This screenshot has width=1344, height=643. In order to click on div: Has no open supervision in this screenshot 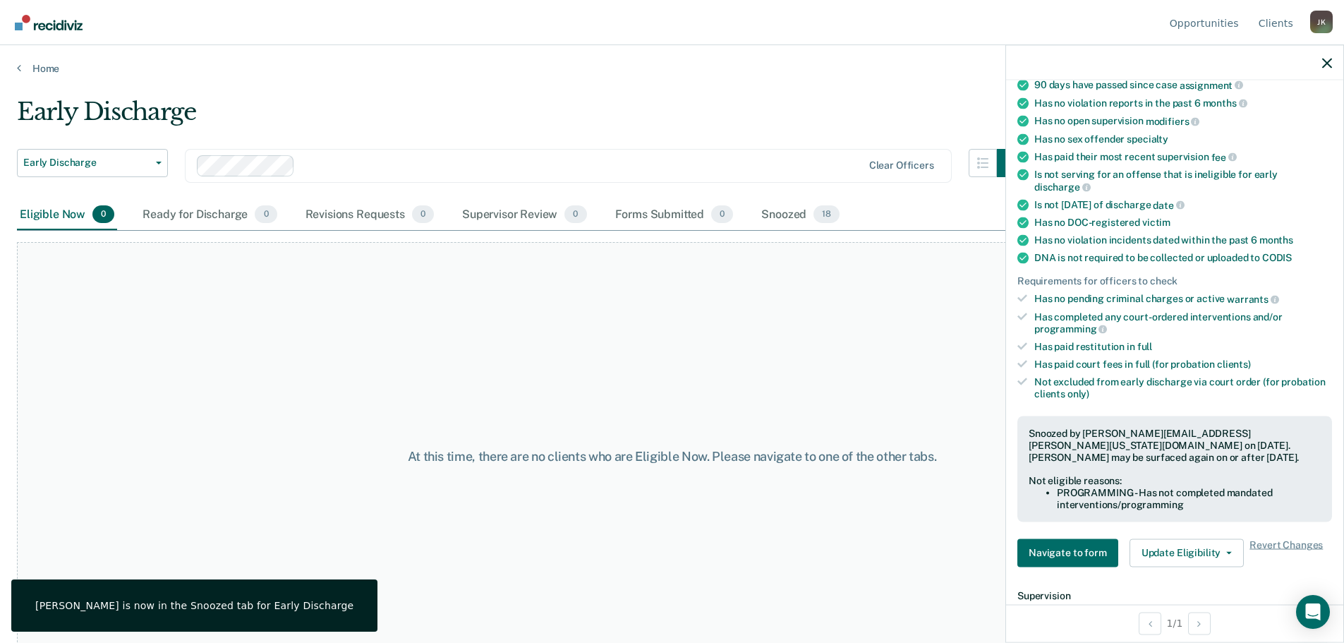, I will do `click(1183, 121)`.